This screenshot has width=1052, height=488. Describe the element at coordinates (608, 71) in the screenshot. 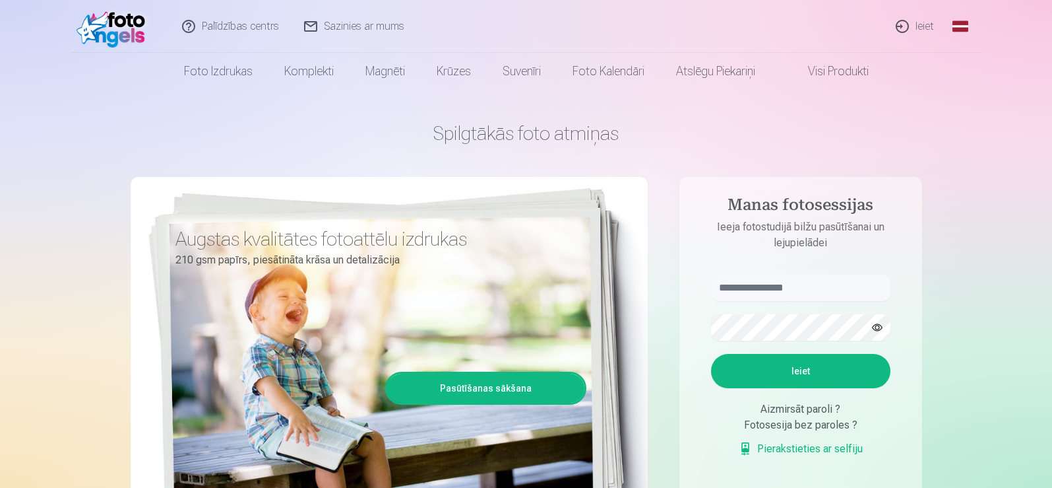

I see `a: Foto kalendāri` at that location.